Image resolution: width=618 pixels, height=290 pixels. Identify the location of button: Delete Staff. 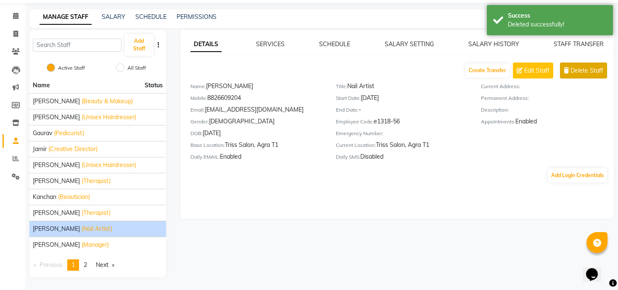
(583, 71).